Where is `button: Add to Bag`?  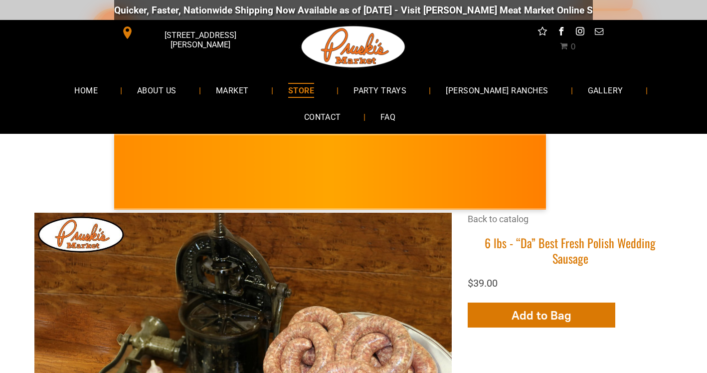 button: Add to Bag is located at coordinates (542, 315).